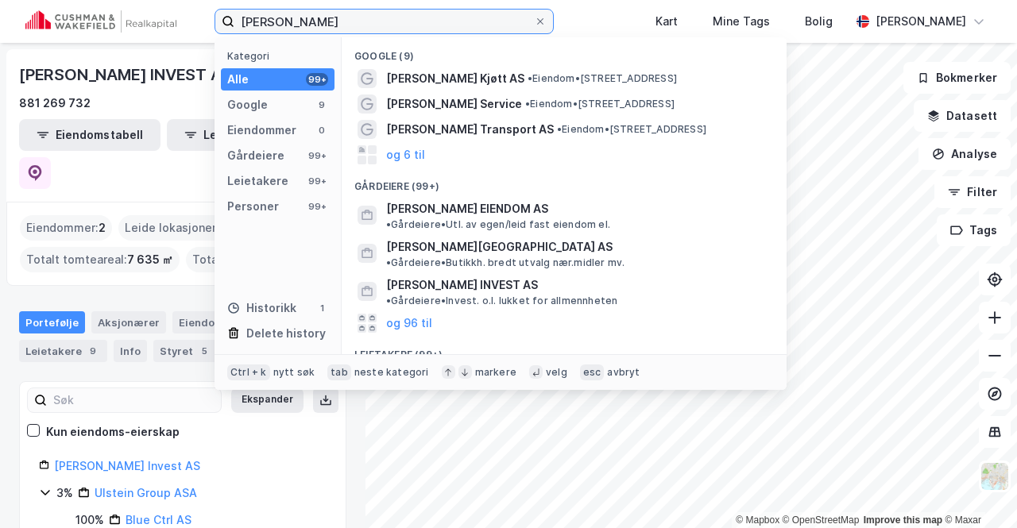 The height and width of the screenshot is (528, 1017). I want to click on button: Bokmerker, so click(956, 78).